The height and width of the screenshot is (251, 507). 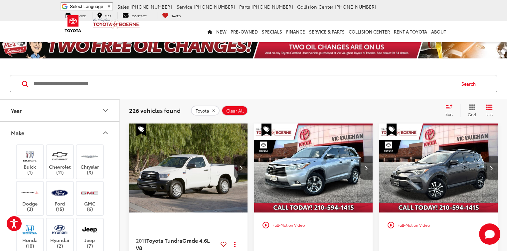 I want to click on button: YearYear, so click(x=60, y=110).